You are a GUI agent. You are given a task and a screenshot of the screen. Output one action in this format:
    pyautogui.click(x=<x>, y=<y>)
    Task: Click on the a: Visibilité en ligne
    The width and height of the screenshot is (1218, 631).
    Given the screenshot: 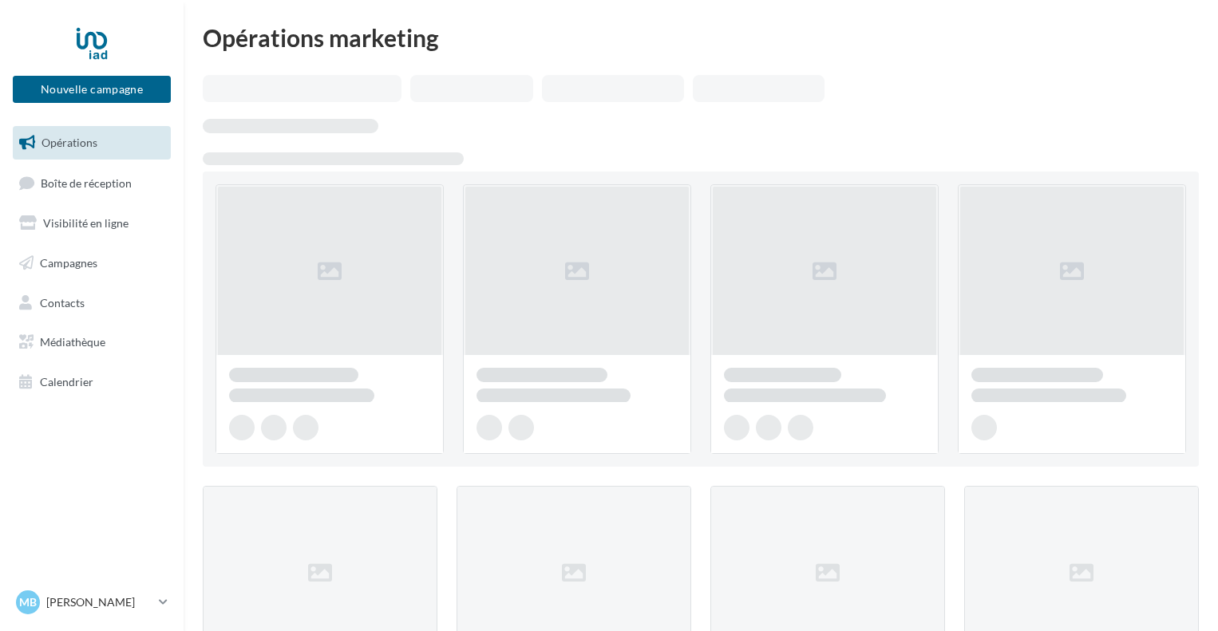 What is the action you would take?
    pyautogui.click(x=92, y=224)
    